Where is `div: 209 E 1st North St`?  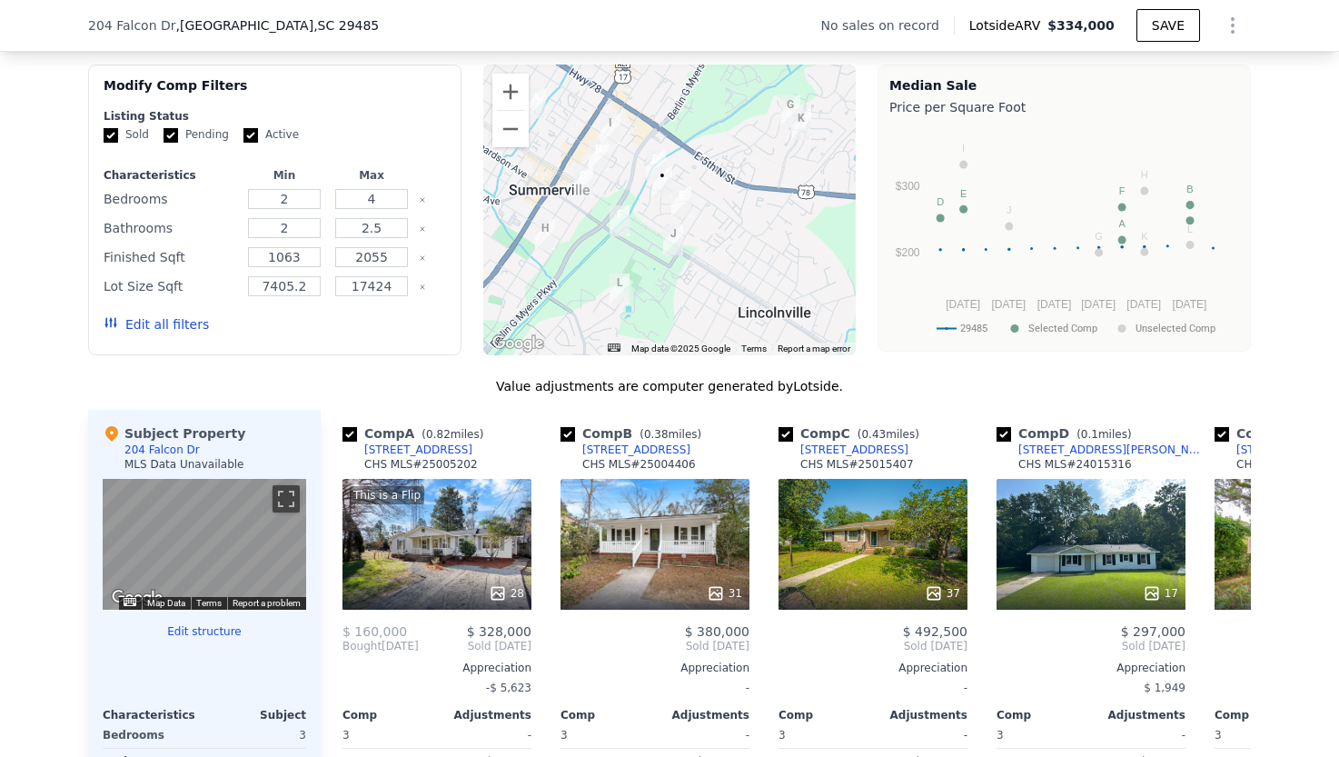 div: 209 E 1st North St is located at coordinates (599, 155).